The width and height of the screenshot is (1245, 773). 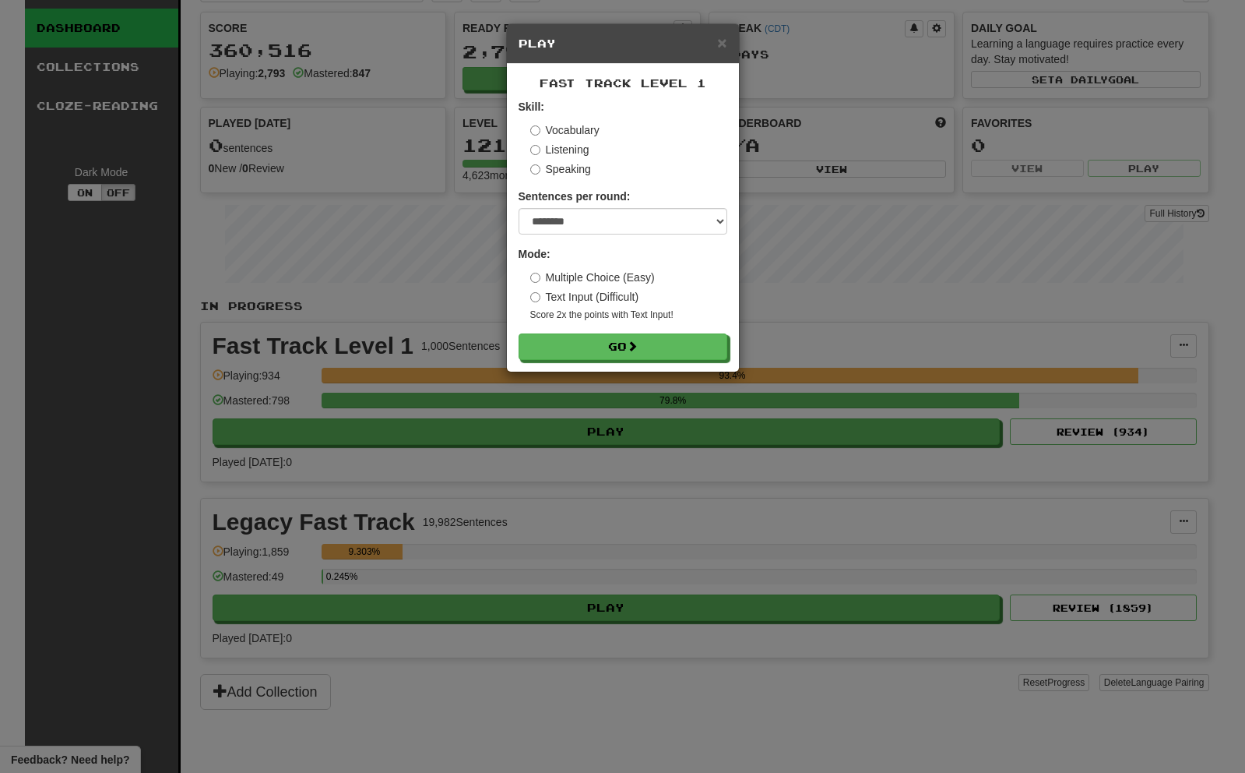 What do you see at coordinates (565, 130) in the screenshot?
I see `label: Vocabulary` at bounding box center [565, 130].